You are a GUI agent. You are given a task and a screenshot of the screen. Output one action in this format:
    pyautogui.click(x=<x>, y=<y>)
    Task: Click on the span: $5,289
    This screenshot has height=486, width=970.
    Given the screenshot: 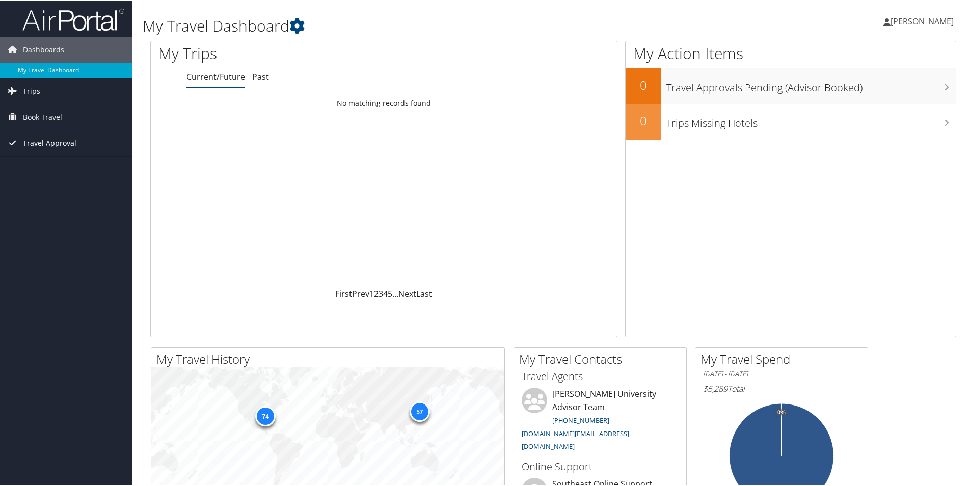 What is the action you would take?
    pyautogui.click(x=715, y=388)
    